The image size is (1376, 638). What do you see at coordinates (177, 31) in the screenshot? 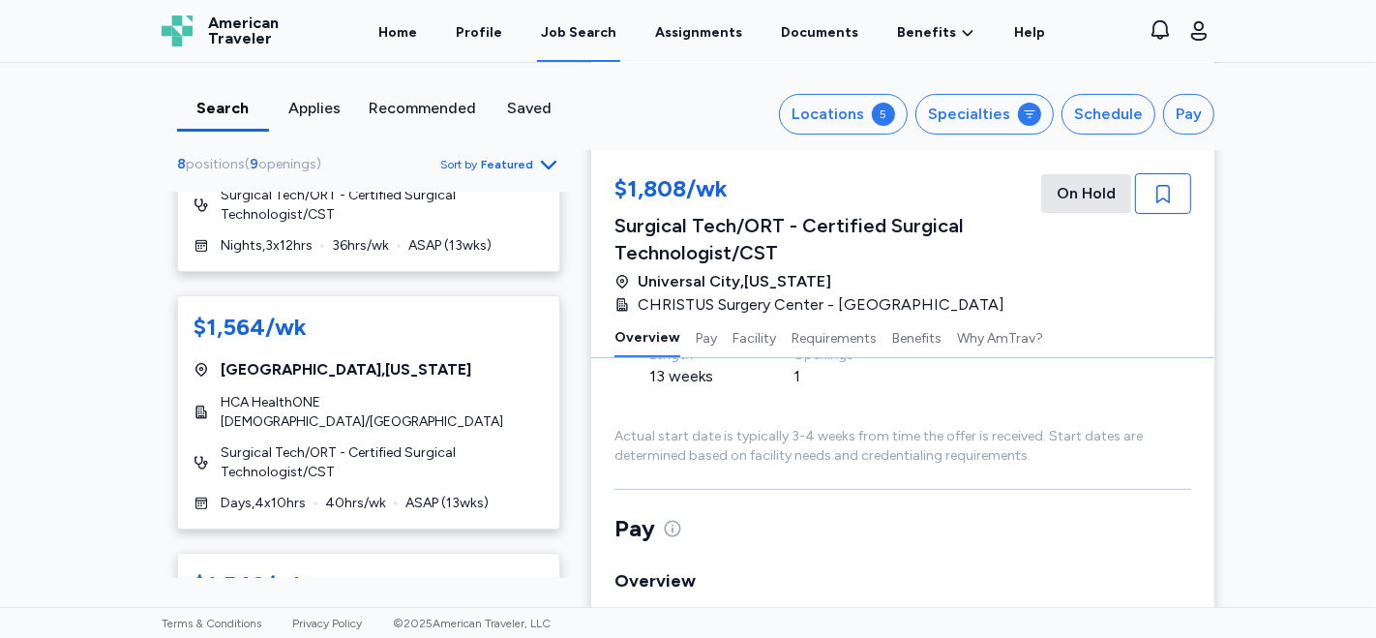
I see `img: Logo` at bounding box center [177, 31].